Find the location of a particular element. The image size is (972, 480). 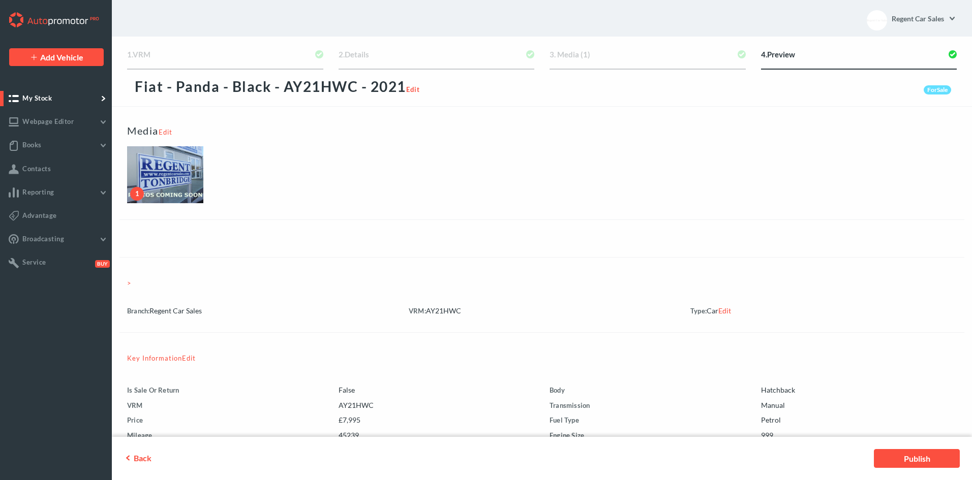

span: Transmission is located at coordinates (569, 406).